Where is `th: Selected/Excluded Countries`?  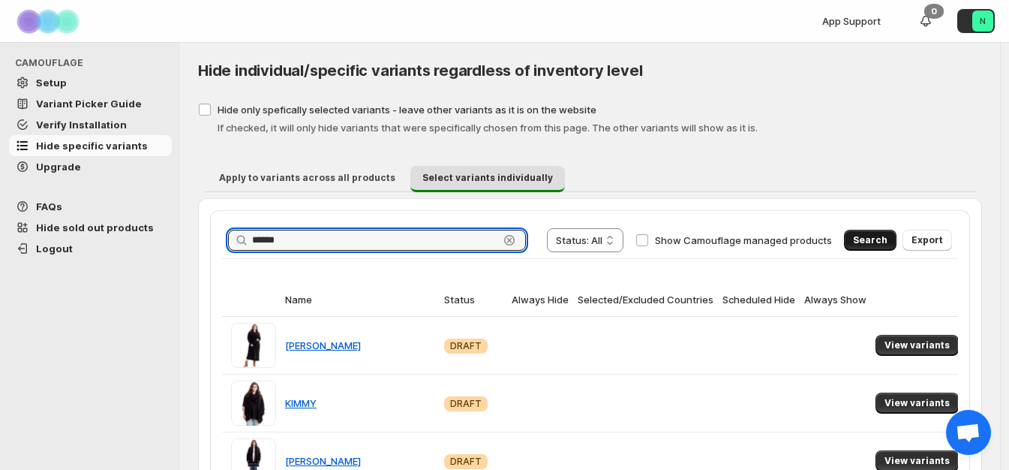 th: Selected/Excluded Countries is located at coordinates (645, 299).